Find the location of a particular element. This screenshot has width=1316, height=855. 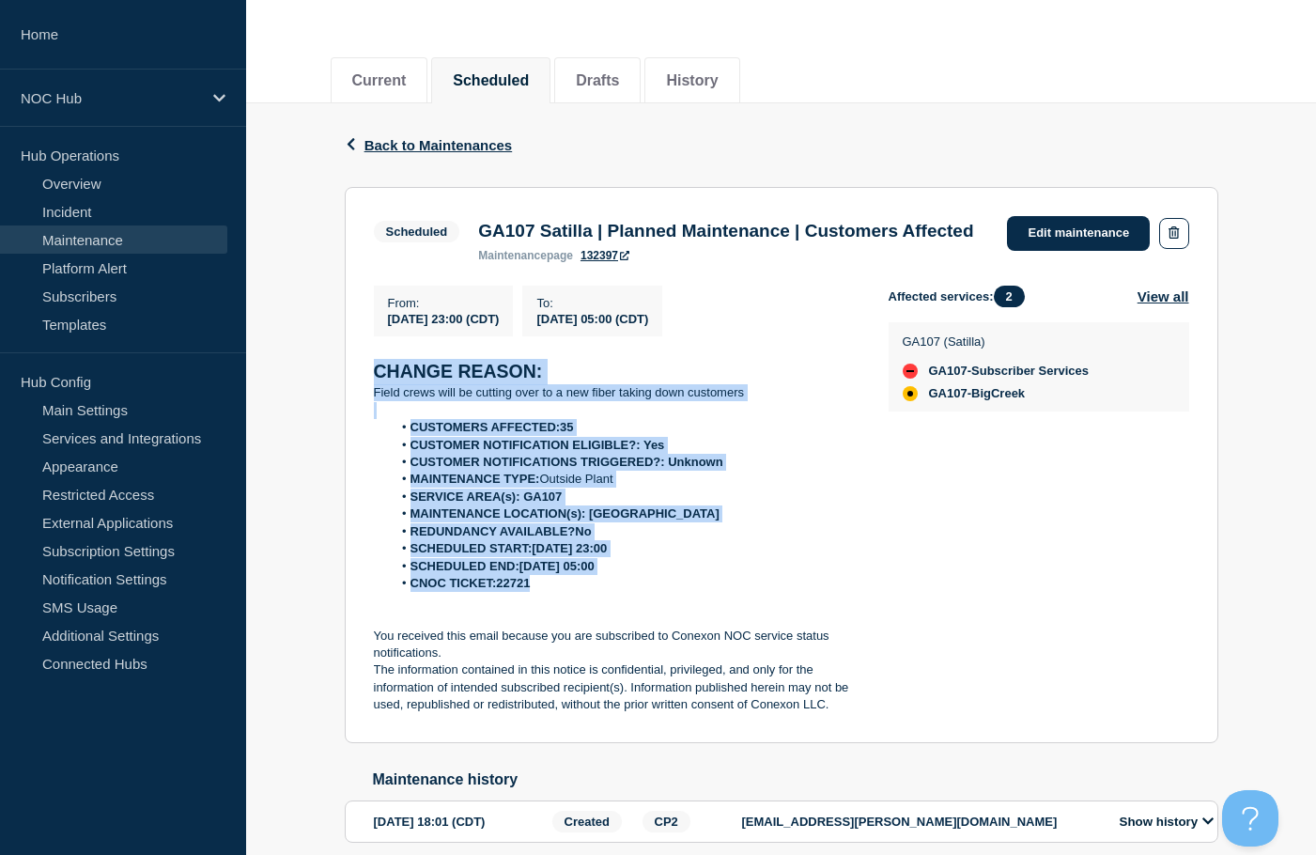

p: The information contained in this notice is confidential, privileged, and only for the informatio... is located at coordinates (616, 687).